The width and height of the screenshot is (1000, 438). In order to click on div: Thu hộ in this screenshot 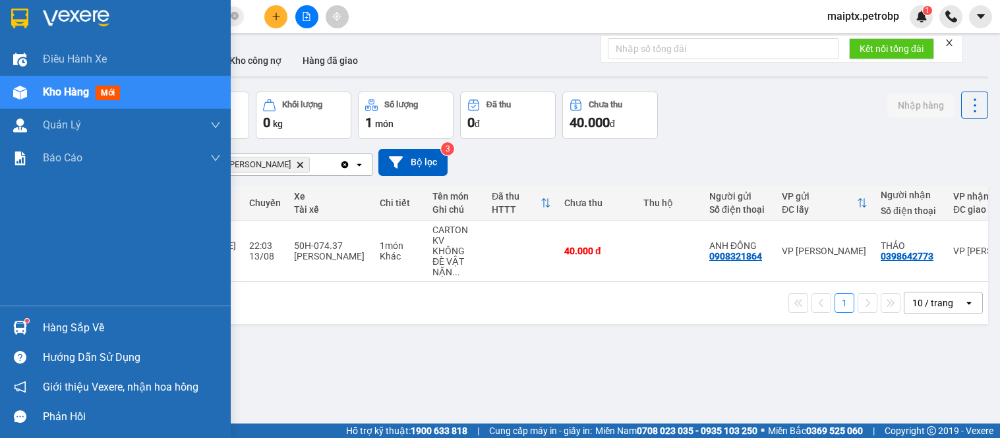, I will do `click(670, 203)`.